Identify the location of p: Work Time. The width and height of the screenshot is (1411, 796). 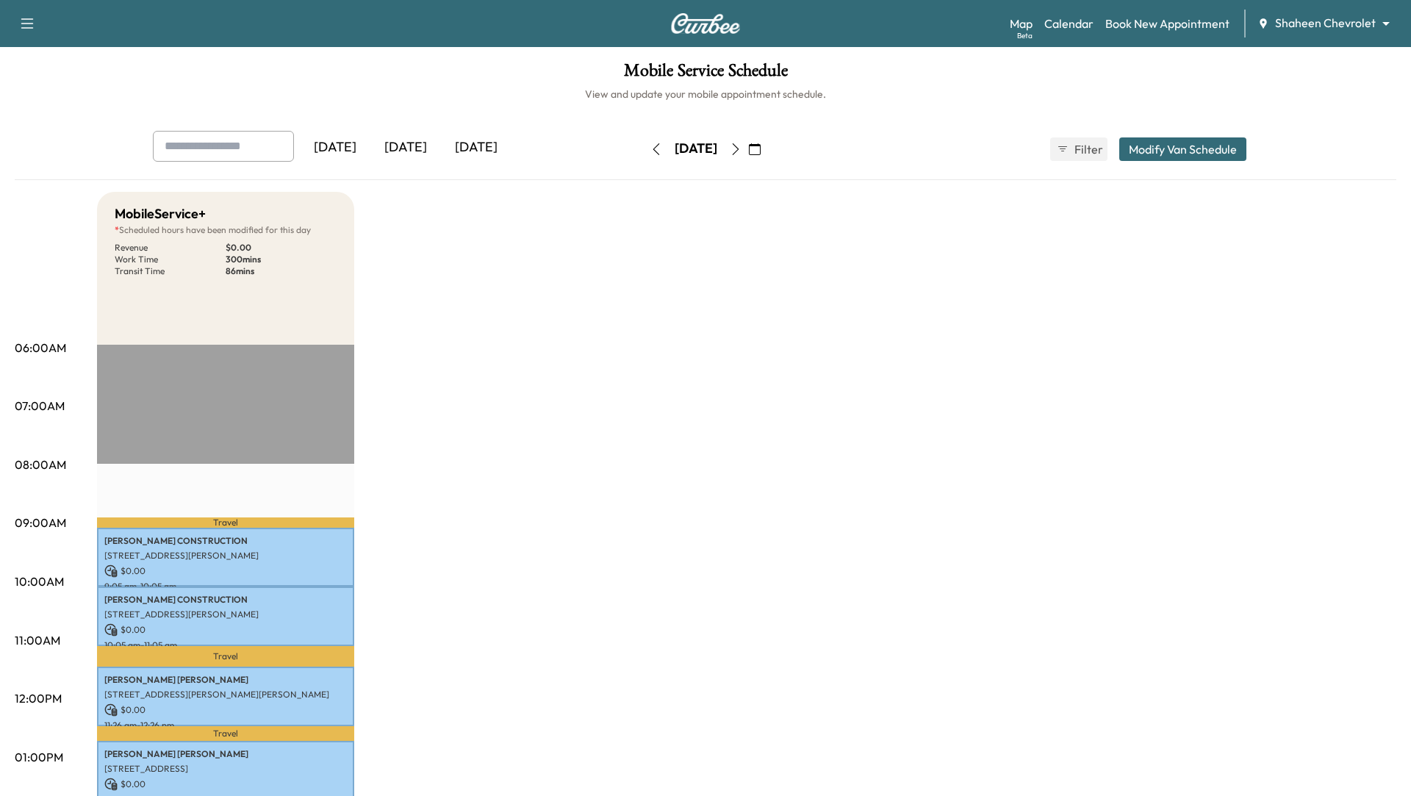
(170, 259).